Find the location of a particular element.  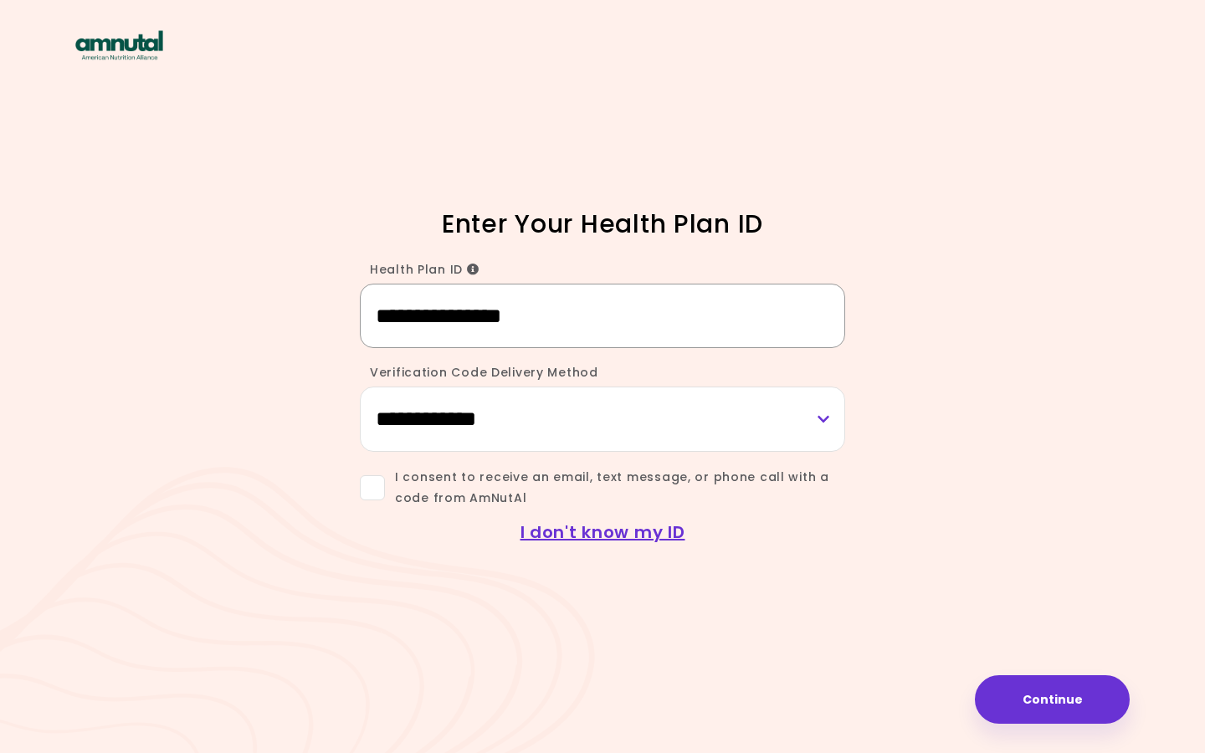

span: I consent to receive an email, text message, or phone call with a code from AmNutAl is located at coordinates (615, 488).